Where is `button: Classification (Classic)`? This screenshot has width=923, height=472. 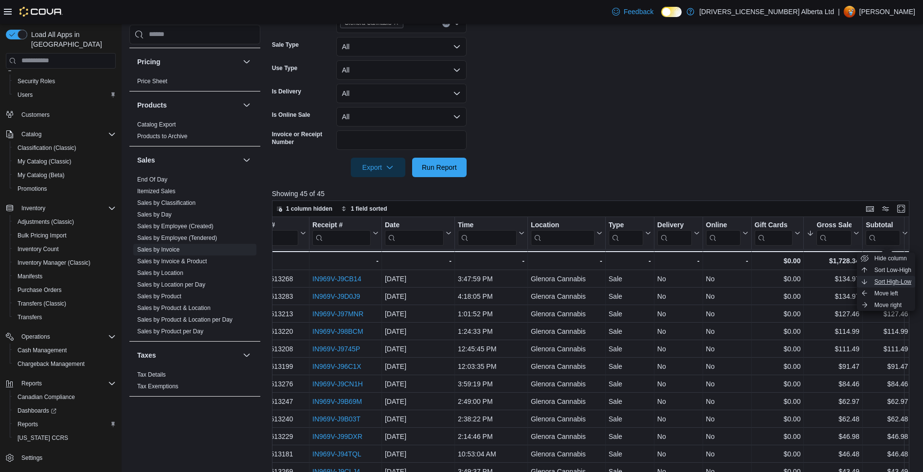
button: Classification (Classic) is located at coordinates (65, 148).